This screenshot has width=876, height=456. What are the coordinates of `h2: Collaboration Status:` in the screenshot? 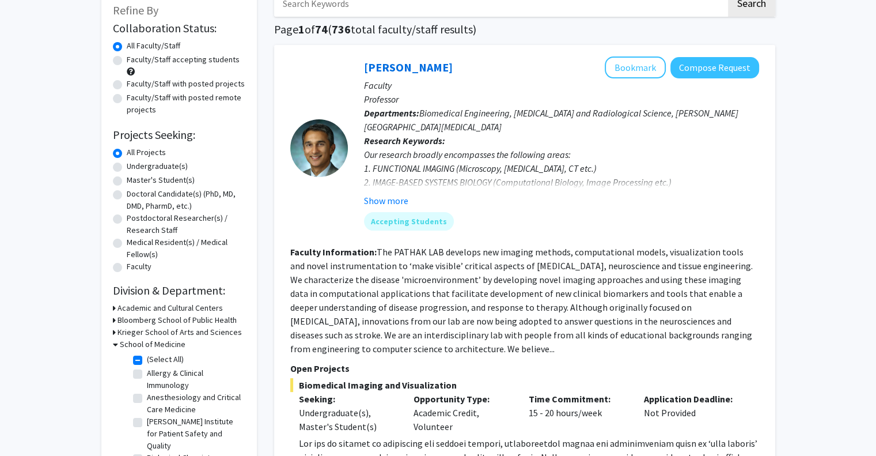 It's located at (179, 28).